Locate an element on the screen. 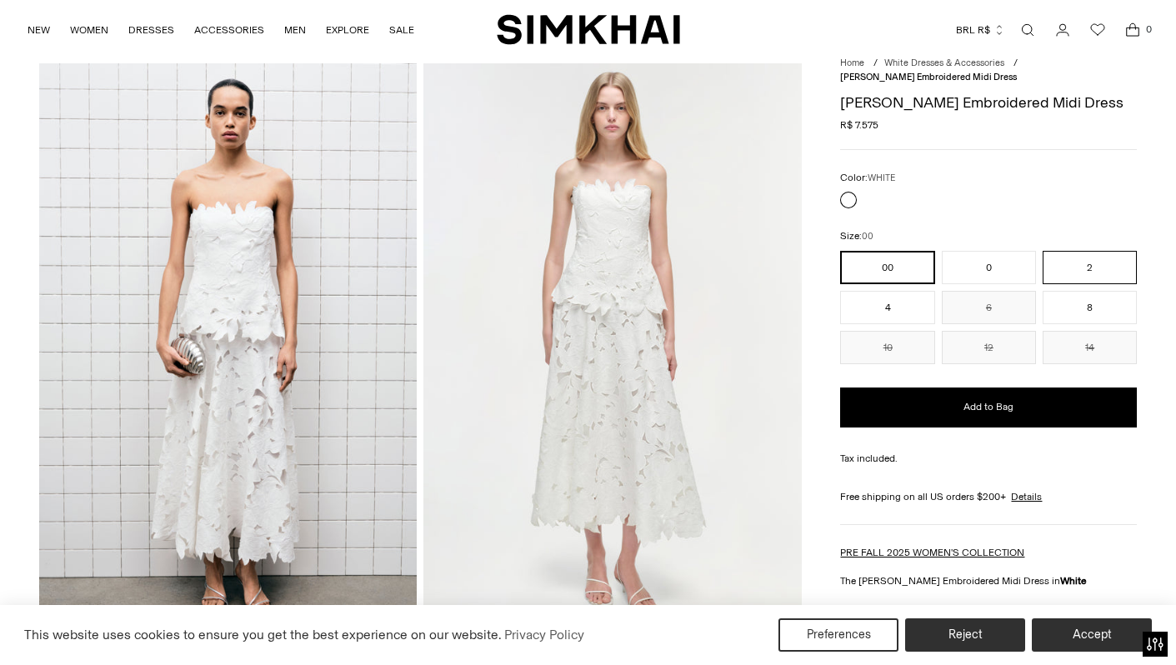  a: MEN is located at coordinates (295, 30).